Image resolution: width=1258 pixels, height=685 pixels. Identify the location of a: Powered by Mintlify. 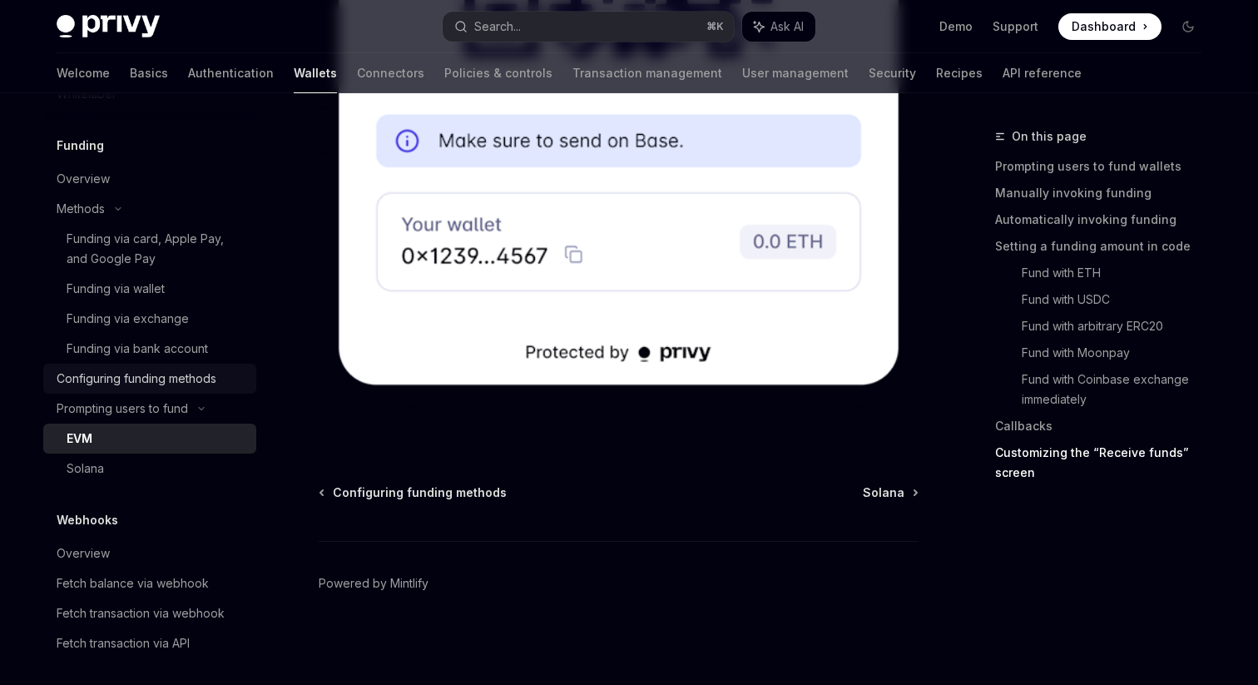
(374, 583).